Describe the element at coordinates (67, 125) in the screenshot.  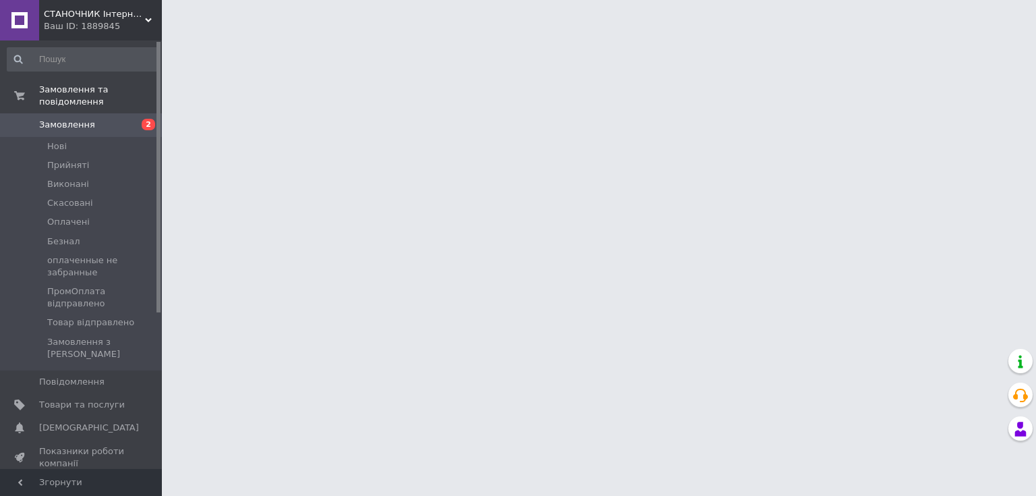
I see `span: Замовлення` at that location.